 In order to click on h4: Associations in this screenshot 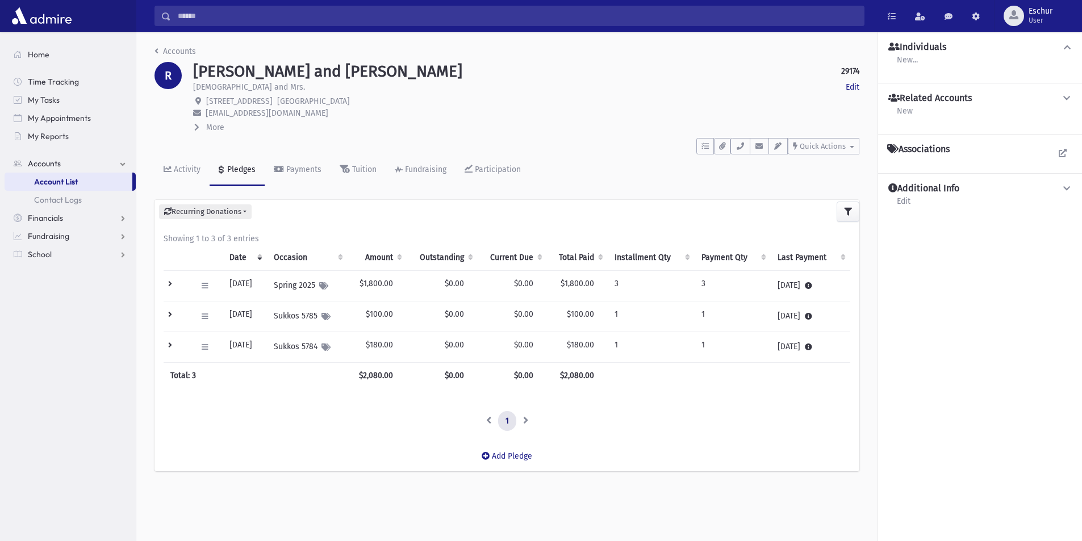, I will do `click(919, 149)`.